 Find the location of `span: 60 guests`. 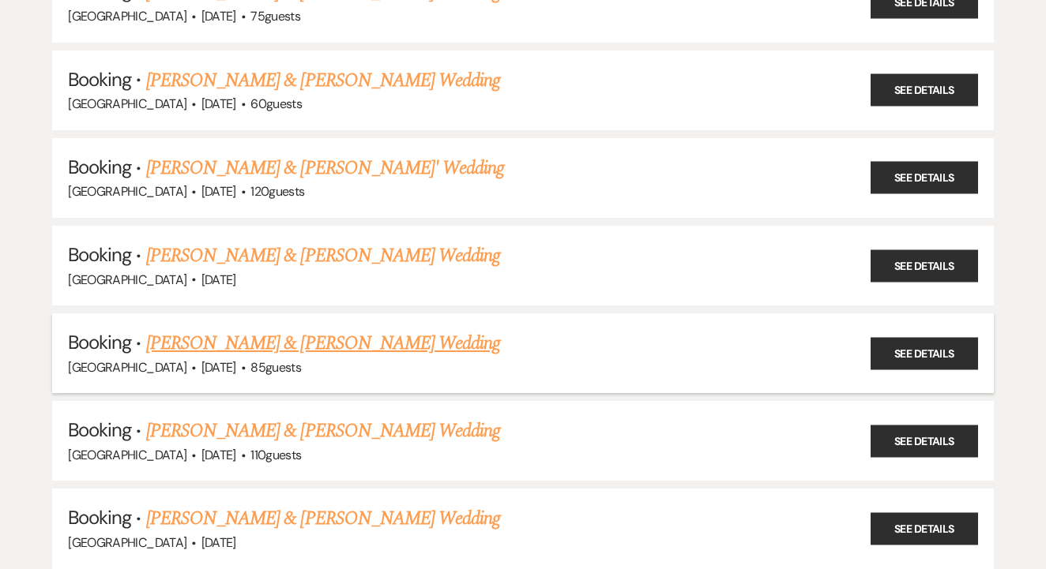

span: 60 guests is located at coordinates (276, 103).